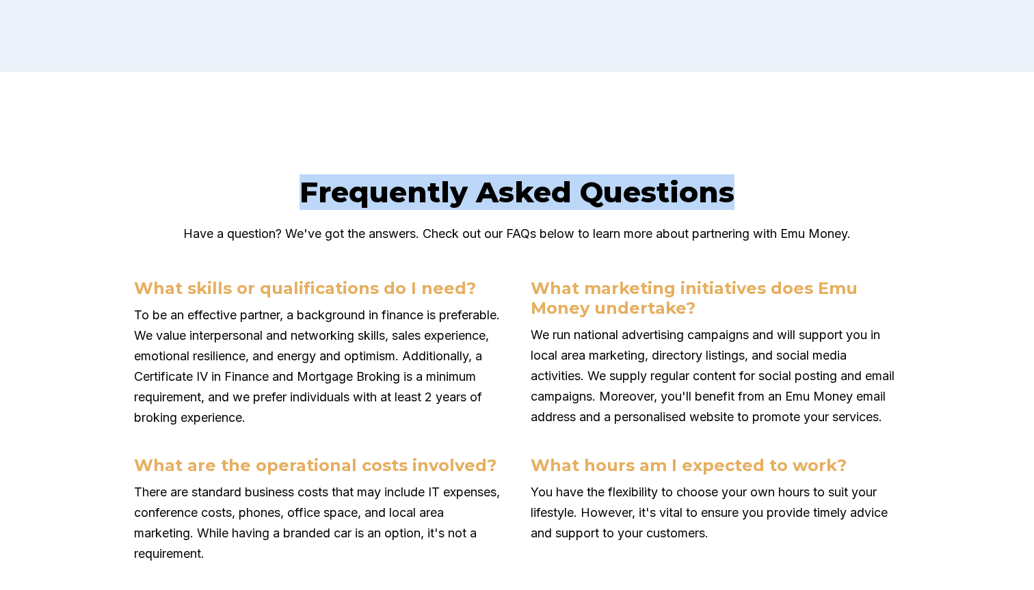  What do you see at coordinates (715, 298) in the screenshot?
I see `h3: What marketing initiatives does Emu Money undertake?` at bounding box center [715, 298].